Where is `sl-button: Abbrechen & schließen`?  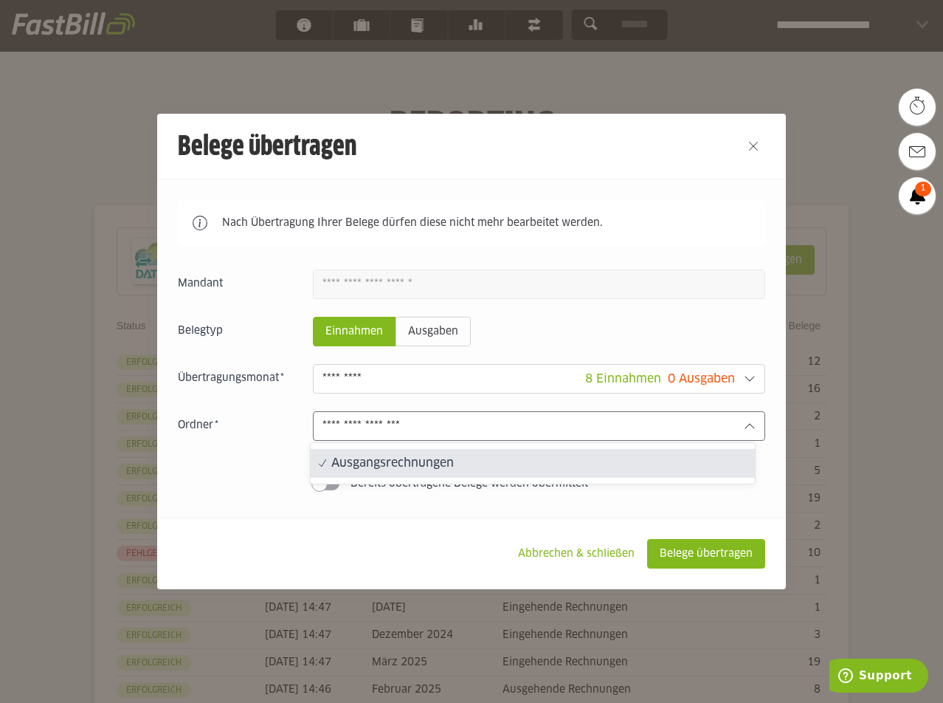 sl-button: Abbrechen & schließen is located at coordinates (576, 554).